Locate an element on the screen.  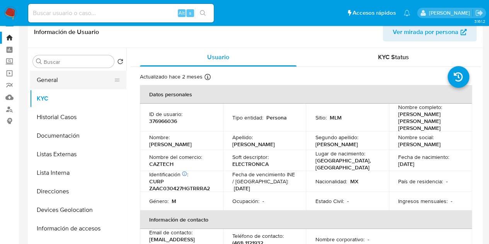
th: Información de contacto is located at coordinates (306, 220).